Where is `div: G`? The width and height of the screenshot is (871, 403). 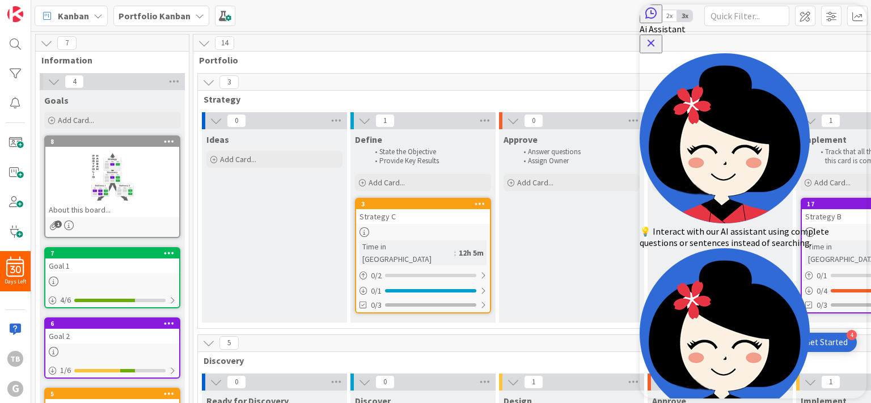 div: G is located at coordinates (15, 389).